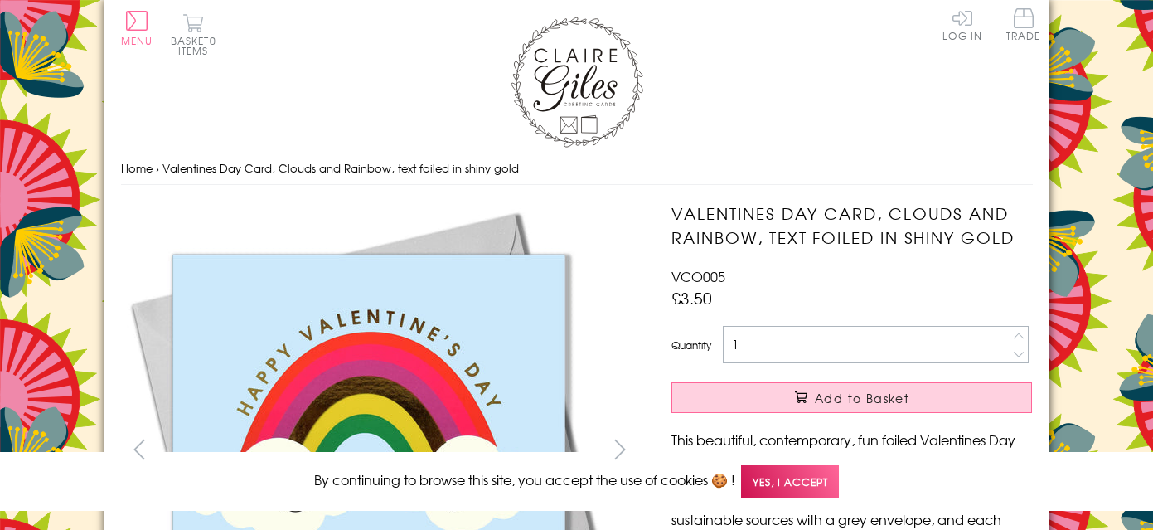 The height and width of the screenshot is (530, 1153). Describe the element at coordinates (341, 167) in the screenshot. I see `span: Valentines Day Card, Clouds and Rainbow, text foiled in shiny gold` at that location.